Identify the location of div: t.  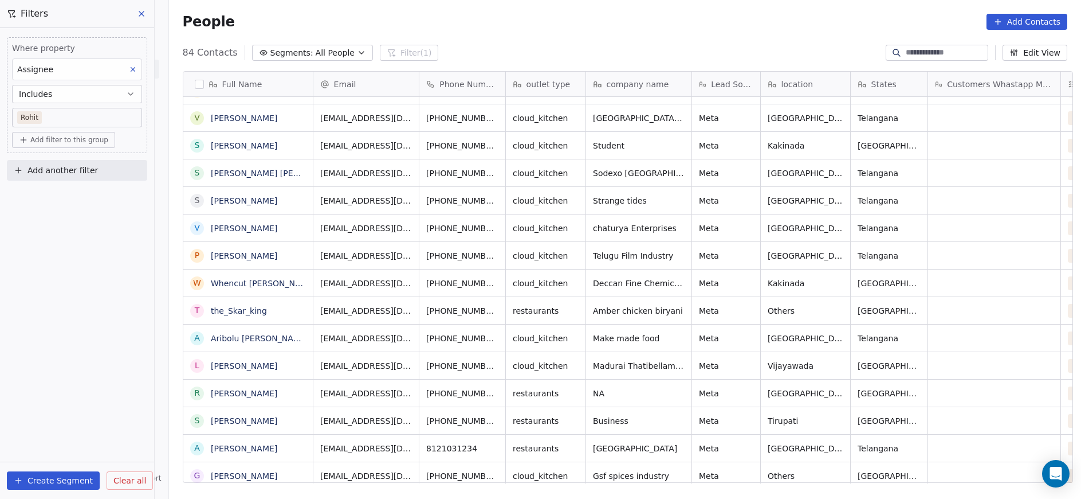
(197, 310).